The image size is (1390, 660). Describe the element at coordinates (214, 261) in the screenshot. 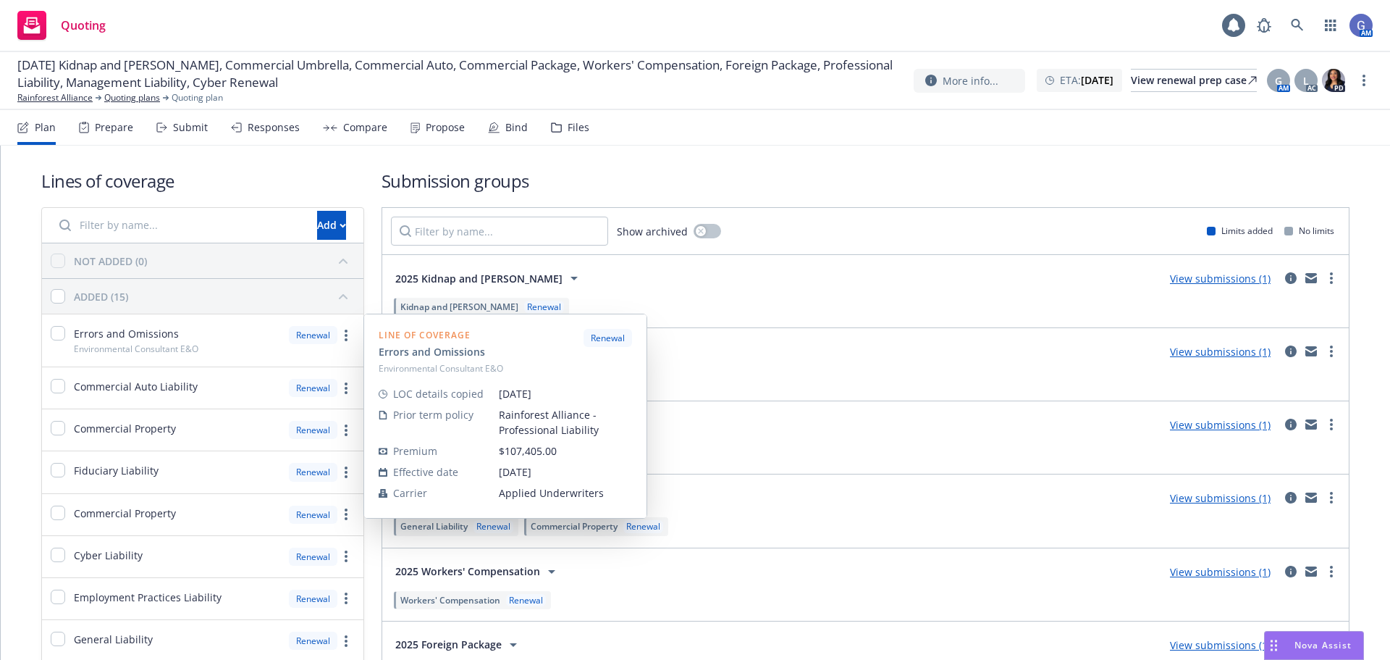

I see `button: NOT ADDED (0)` at that location.